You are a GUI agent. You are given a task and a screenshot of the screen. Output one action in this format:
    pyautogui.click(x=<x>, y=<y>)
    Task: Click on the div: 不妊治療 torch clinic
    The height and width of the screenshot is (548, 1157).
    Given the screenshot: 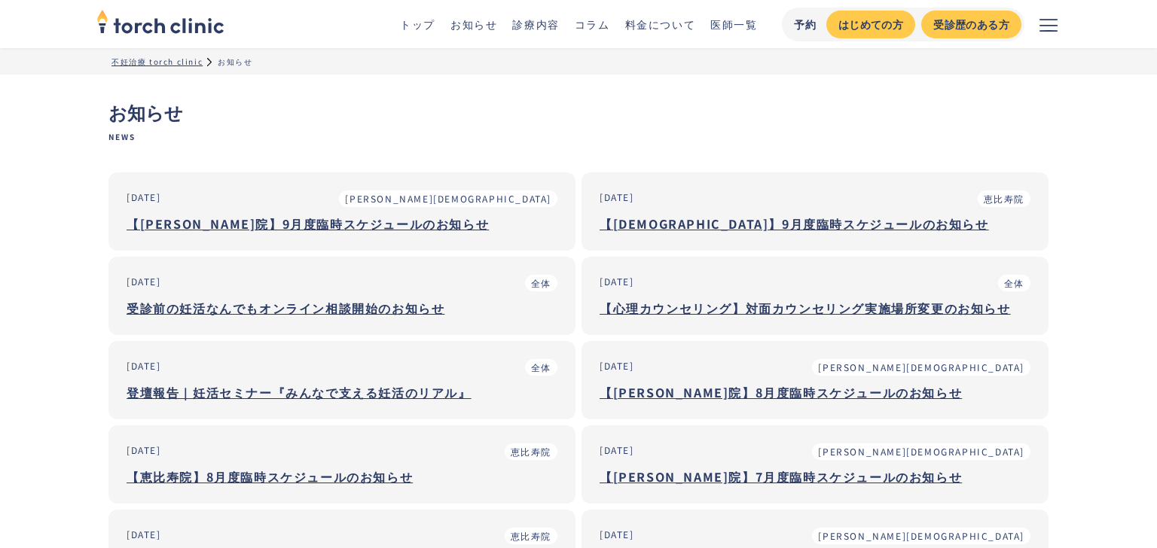 What is the action you would take?
    pyautogui.click(x=157, y=61)
    